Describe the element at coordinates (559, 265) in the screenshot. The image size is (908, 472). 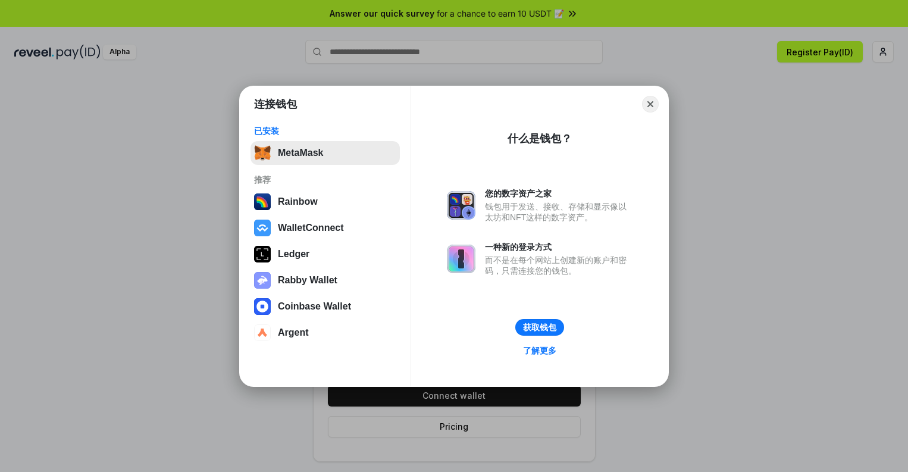
I see `div: 而不是在每个网站上创建新的账户和密码，只需连接您的钱包。` at that location.